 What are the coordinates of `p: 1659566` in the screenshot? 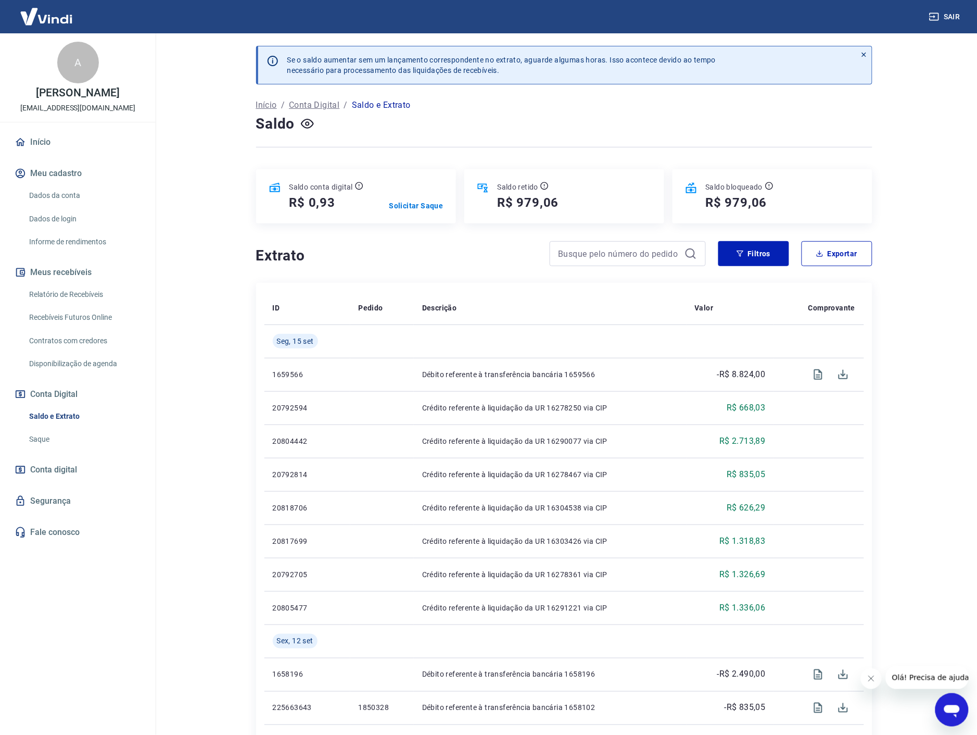 It's located at (307, 374).